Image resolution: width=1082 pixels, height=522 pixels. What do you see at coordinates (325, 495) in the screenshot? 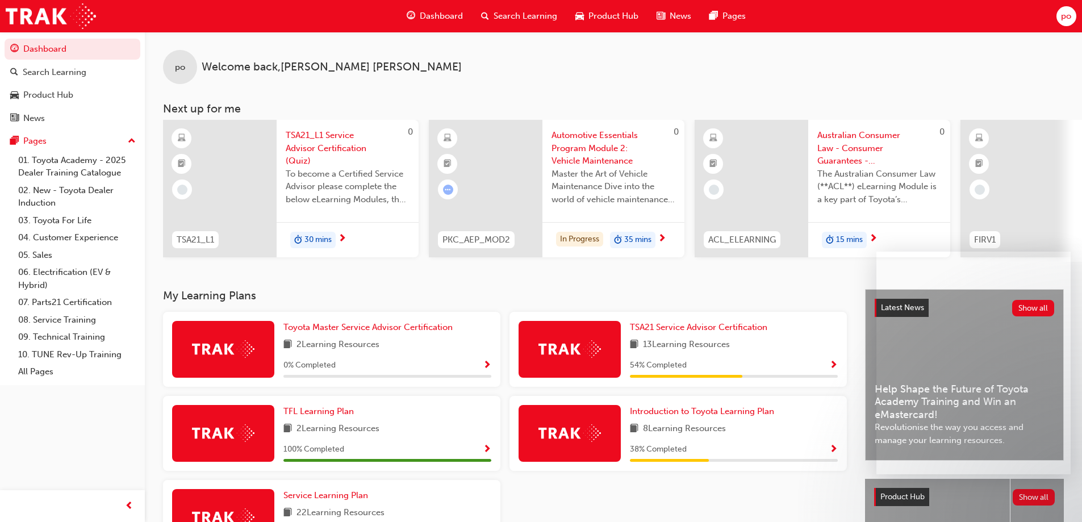
I see `span: Service Learning Plan` at bounding box center [325, 495].